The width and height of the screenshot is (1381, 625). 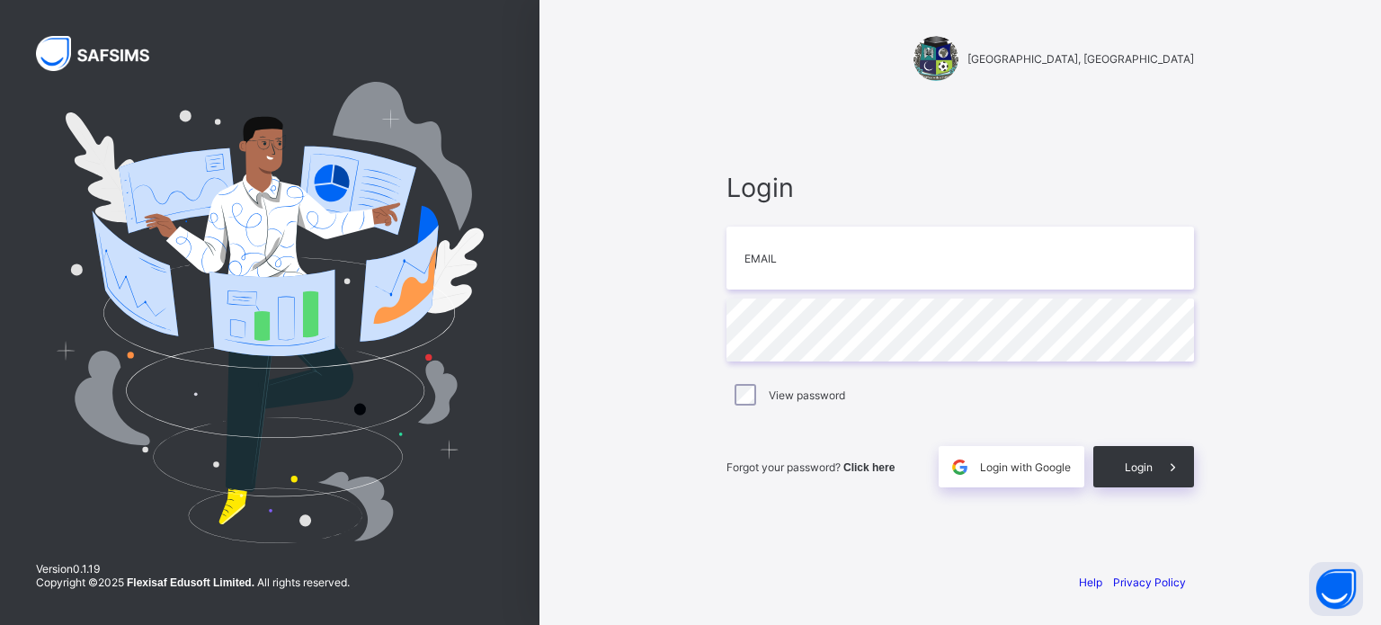 I want to click on button: Open asap, so click(x=1336, y=589).